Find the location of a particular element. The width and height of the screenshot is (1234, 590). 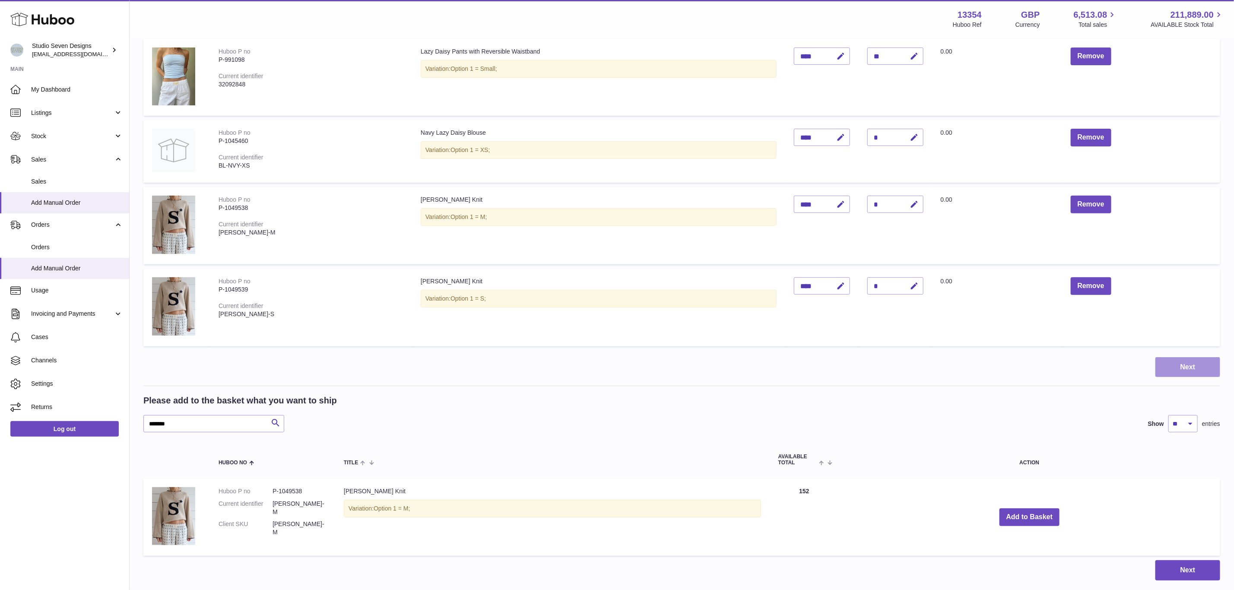

div: Studio Seven Designs is located at coordinates (71, 50).